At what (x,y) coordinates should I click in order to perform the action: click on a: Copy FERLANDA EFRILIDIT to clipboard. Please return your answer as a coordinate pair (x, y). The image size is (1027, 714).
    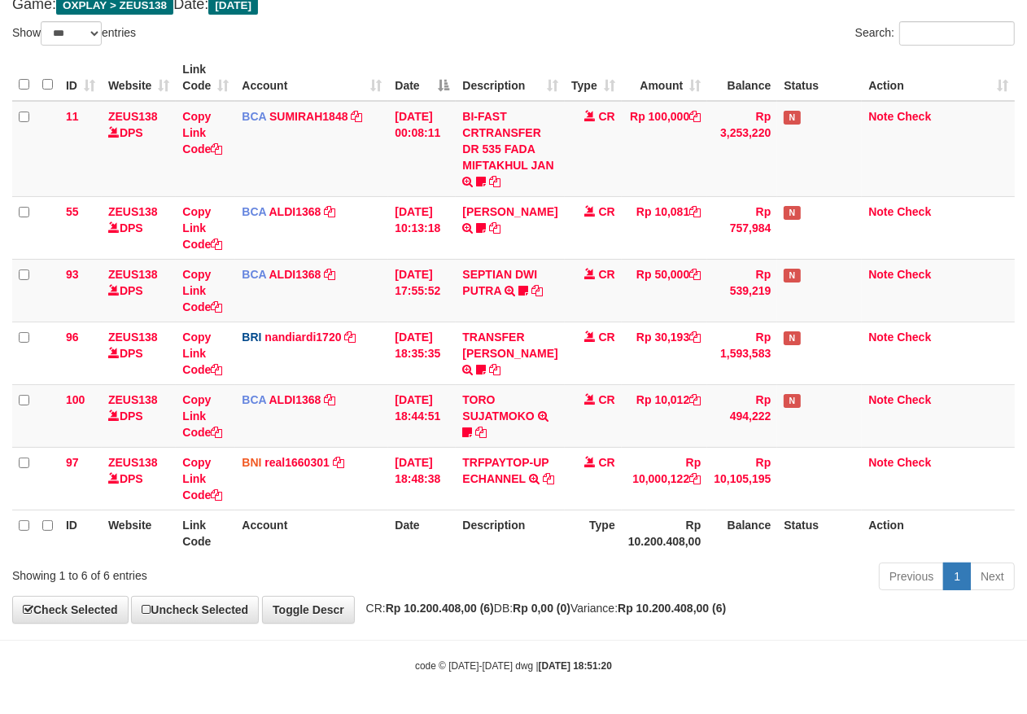
    Looking at the image, I should click on (495, 228).